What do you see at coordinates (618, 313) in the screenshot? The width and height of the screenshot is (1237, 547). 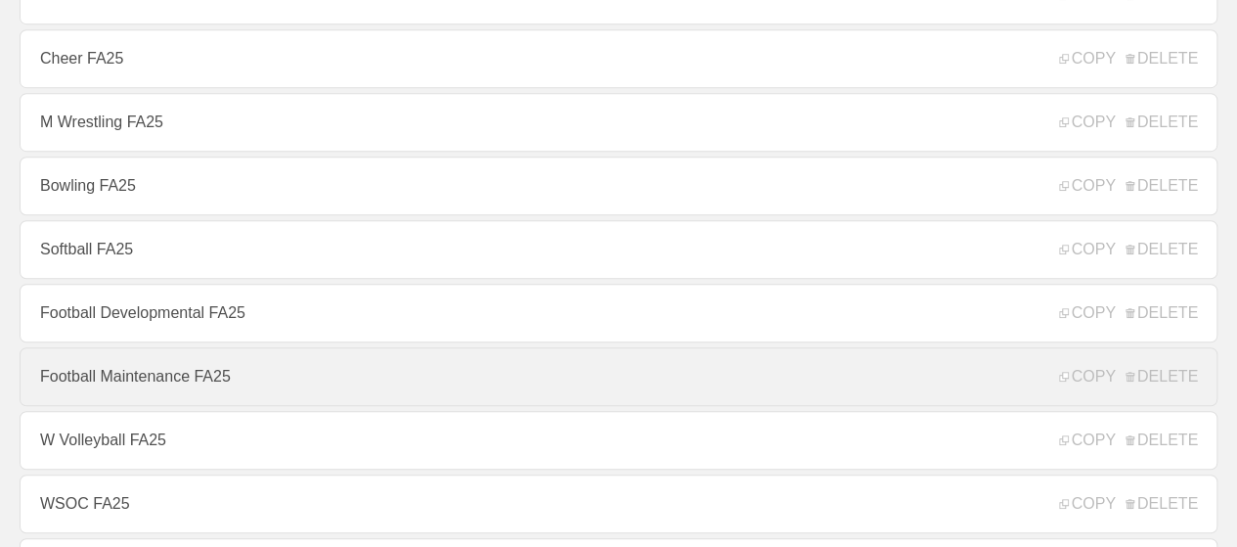 I see `a: Football Developmental FA25` at bounding box center [618, 313].